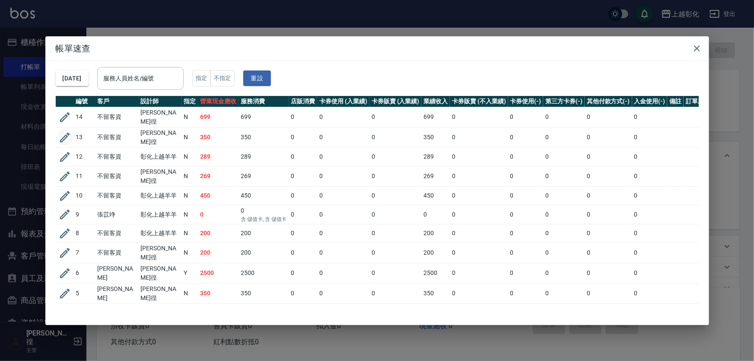 The height and width of the screenshot is (361, 754). I want to click on td: 11, so click(85, 176).